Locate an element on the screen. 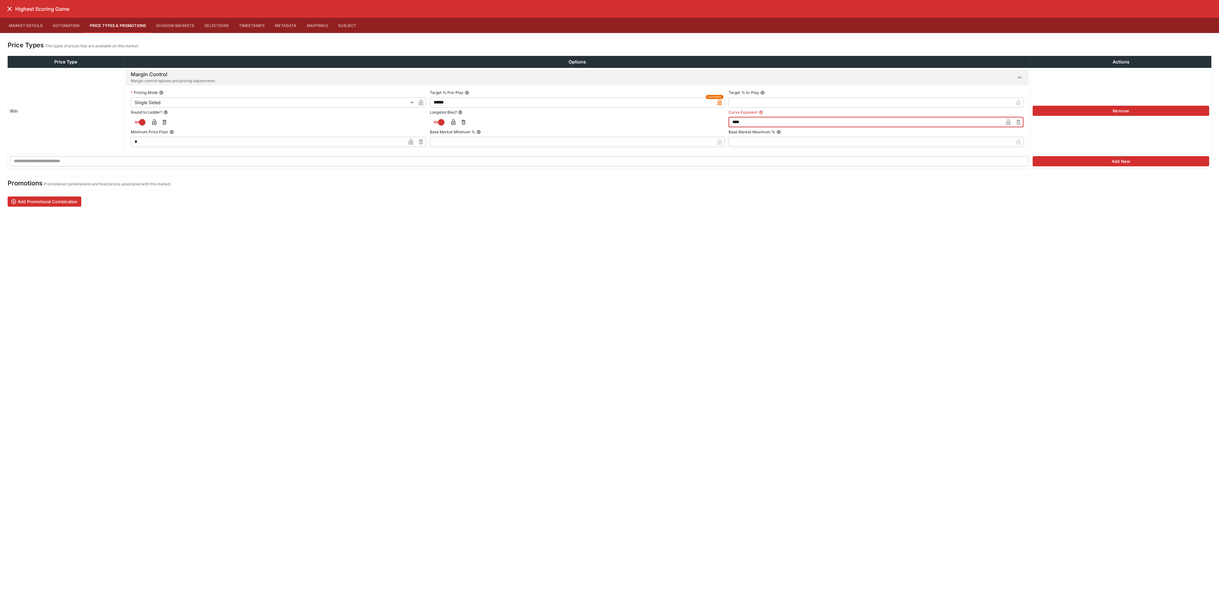 This screenshot has height=605, width=1219. span: Margin control options and pricing adjustments is located at coordinates (173, 81).